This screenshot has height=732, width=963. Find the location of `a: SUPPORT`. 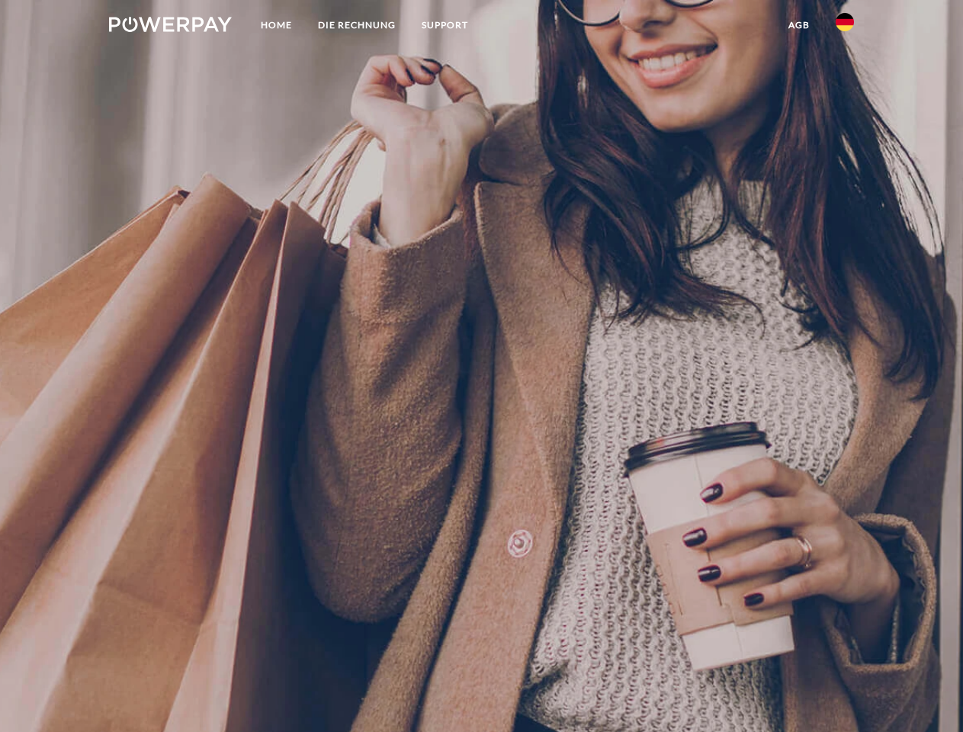

a: SUPPORT is located at coordinates (445, 25).